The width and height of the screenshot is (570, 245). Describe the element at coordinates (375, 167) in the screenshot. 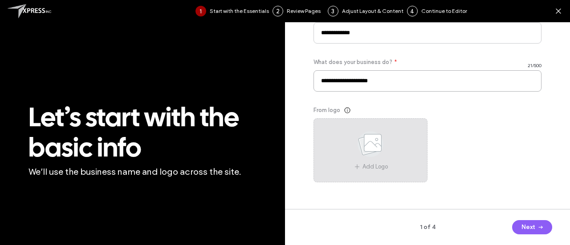

I see `span: Add Logo` at that location.